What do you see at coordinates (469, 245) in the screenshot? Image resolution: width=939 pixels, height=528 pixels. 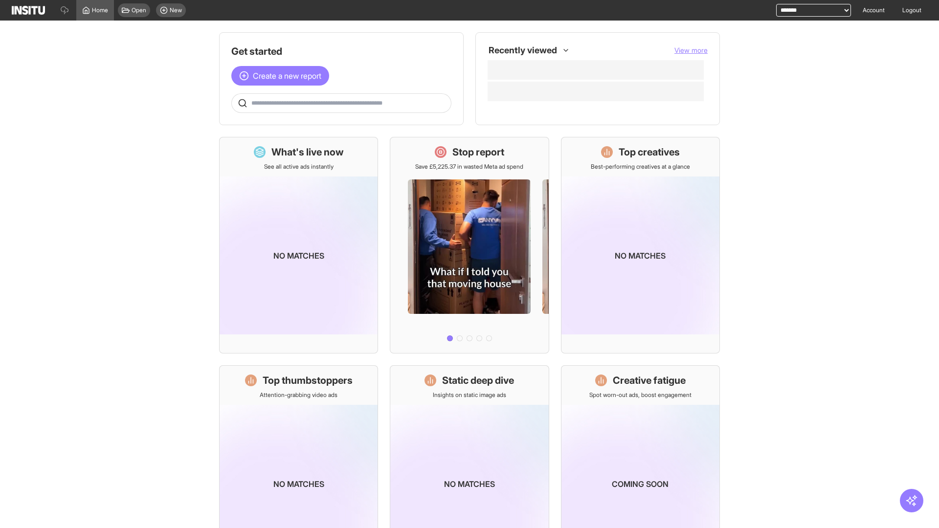 I see `a: Stop reportSave £5,225.37 in wasted Meta ad spend` at bounding box center [469, 245].